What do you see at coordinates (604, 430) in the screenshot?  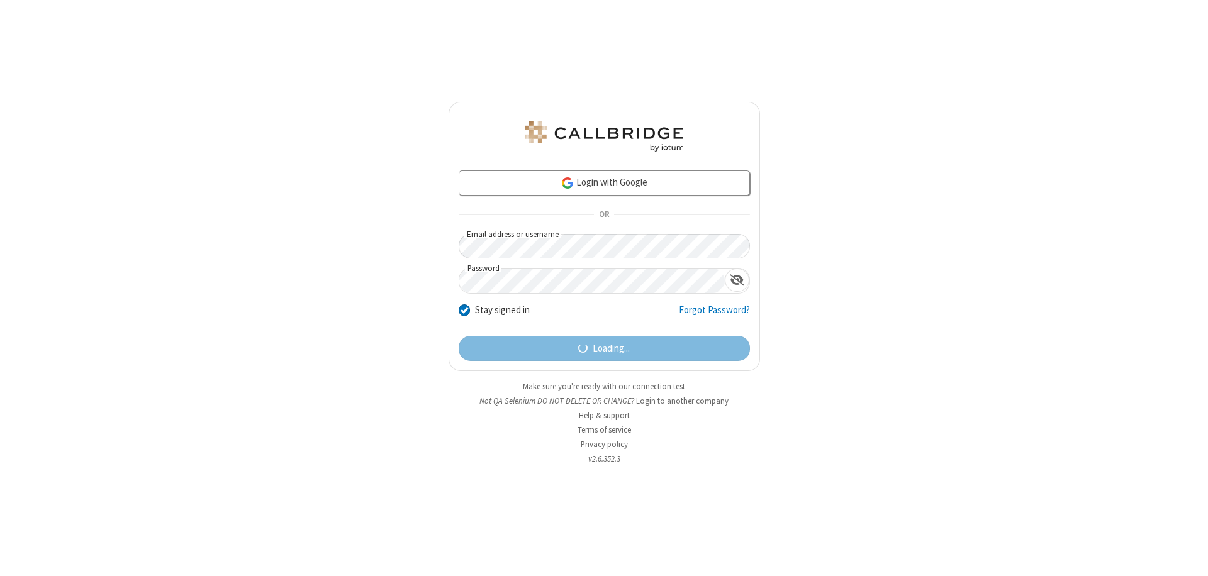 I see `a: Terms of service` at bounding box center [604, 430].